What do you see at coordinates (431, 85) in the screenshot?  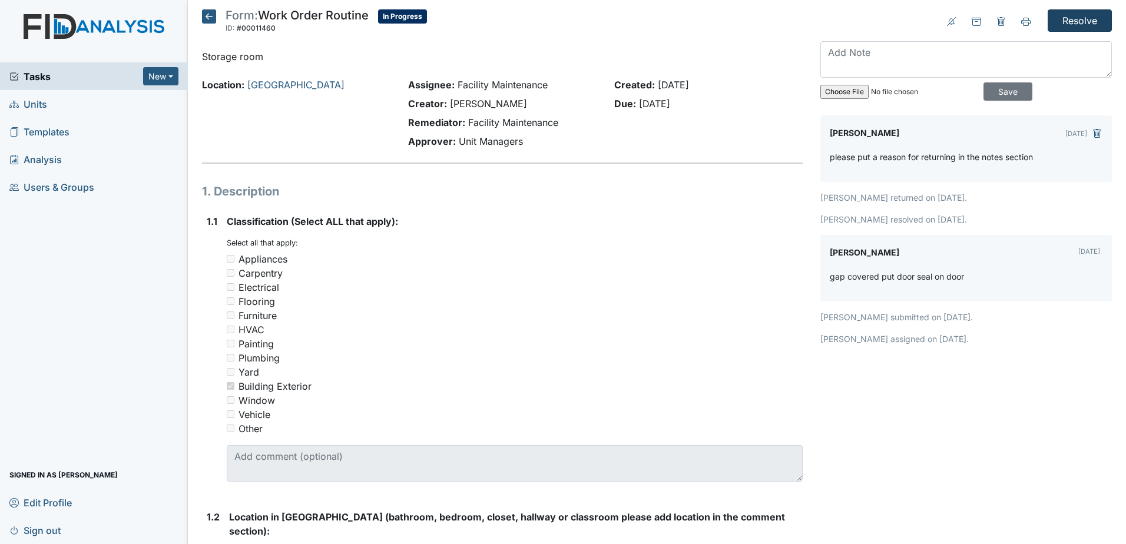 I see `strong: Assignee:` at bounding box center [431, 85].